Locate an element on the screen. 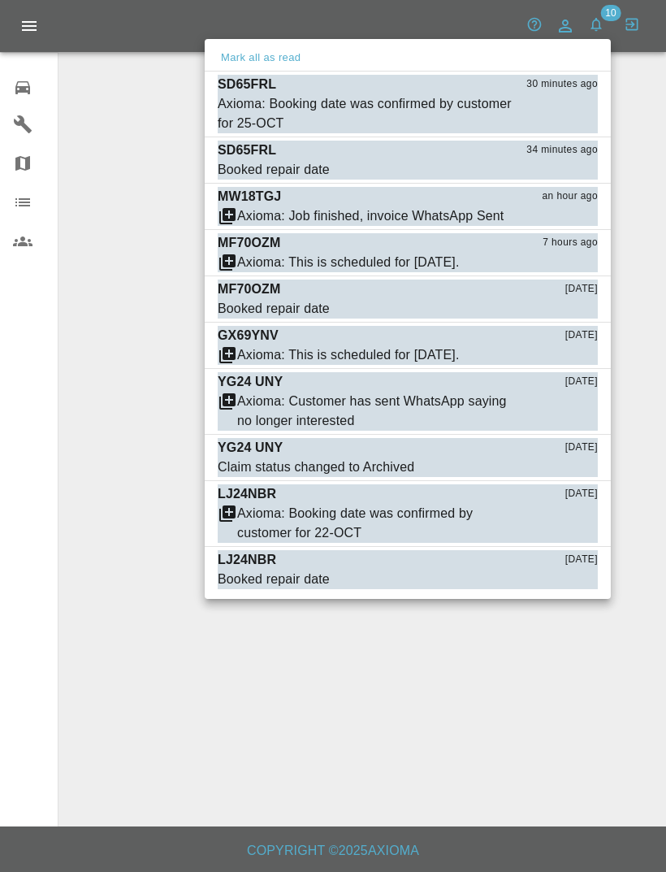 Image resolution: width=666 pixels, height=872 pixels. span: 7 hours ago is located at coordinates (570, 243).